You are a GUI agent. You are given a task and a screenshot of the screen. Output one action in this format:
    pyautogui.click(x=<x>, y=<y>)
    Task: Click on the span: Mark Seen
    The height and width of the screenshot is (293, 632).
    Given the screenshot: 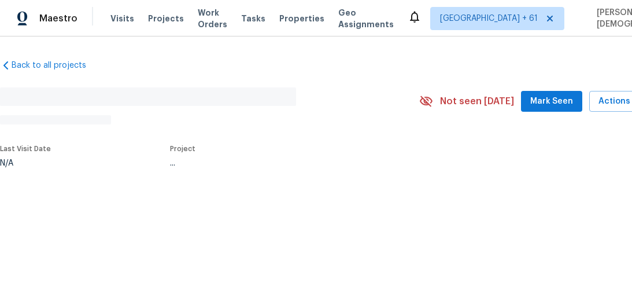 What is the action you would take?
    pyautogui.click(x=552, y=101)
    